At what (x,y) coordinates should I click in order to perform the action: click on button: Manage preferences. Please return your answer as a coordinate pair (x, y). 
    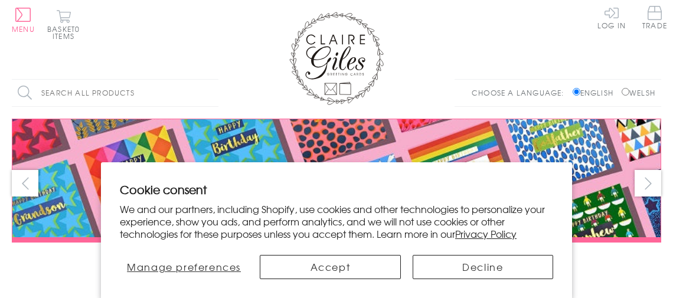
    Looking at the image, I should click on (184, 267).